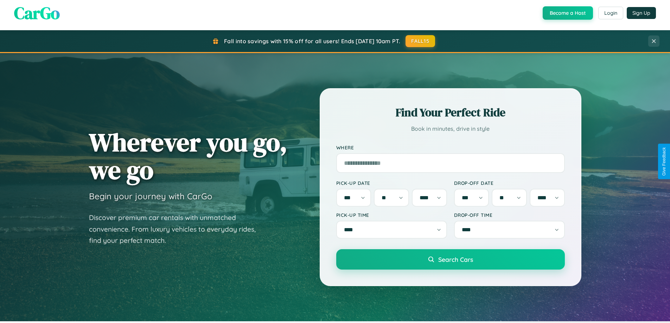  I want to click on label: Pick-up Date, so click(392, 183).